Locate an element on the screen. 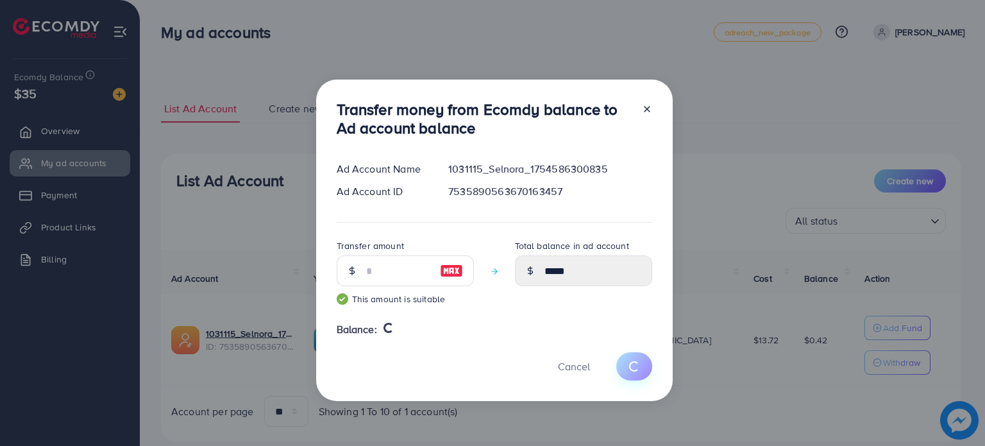 This screenshot has width=985, height=446. label: Transfer amount is located at coordinates (370, 246).